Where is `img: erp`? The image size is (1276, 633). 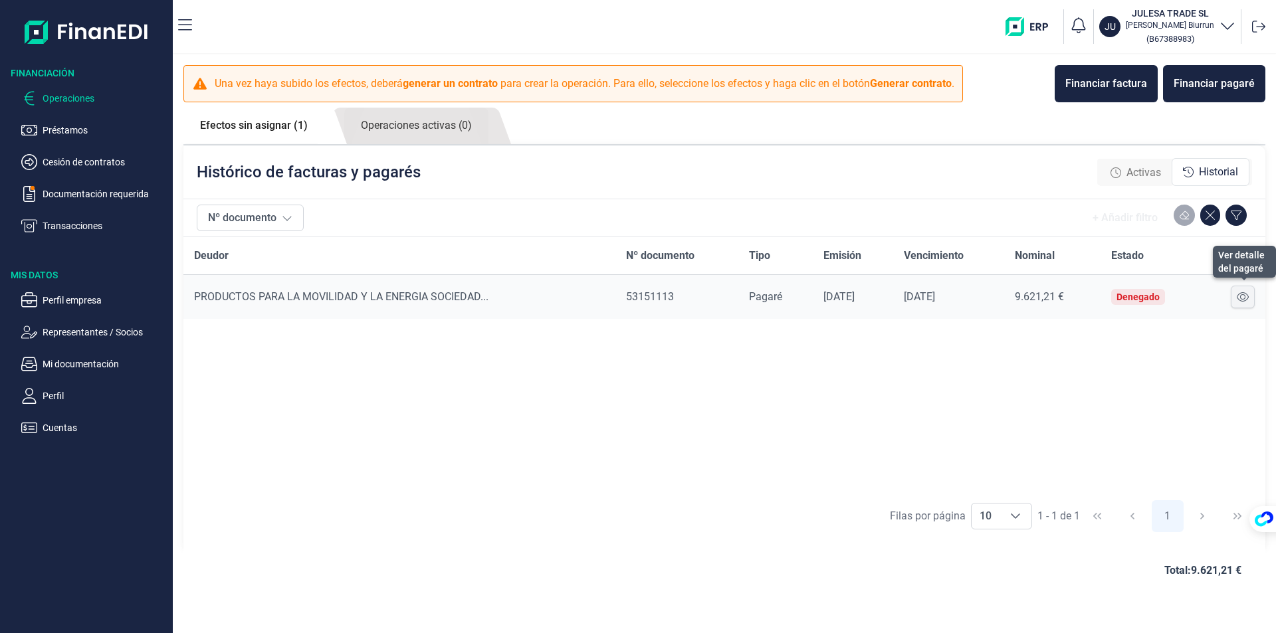 img: erp is located at coordinates (1032, 27).